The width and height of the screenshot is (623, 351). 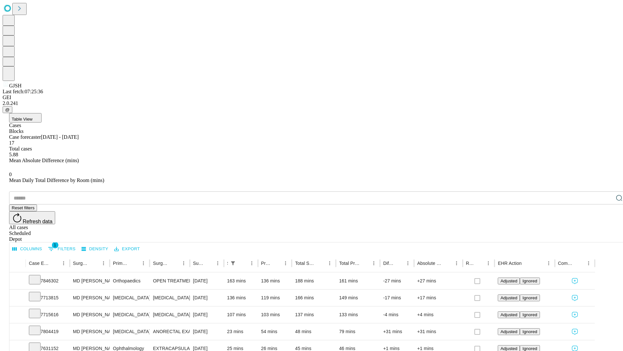 I want to click on div: -17 mins, so click(x=397, y=297).